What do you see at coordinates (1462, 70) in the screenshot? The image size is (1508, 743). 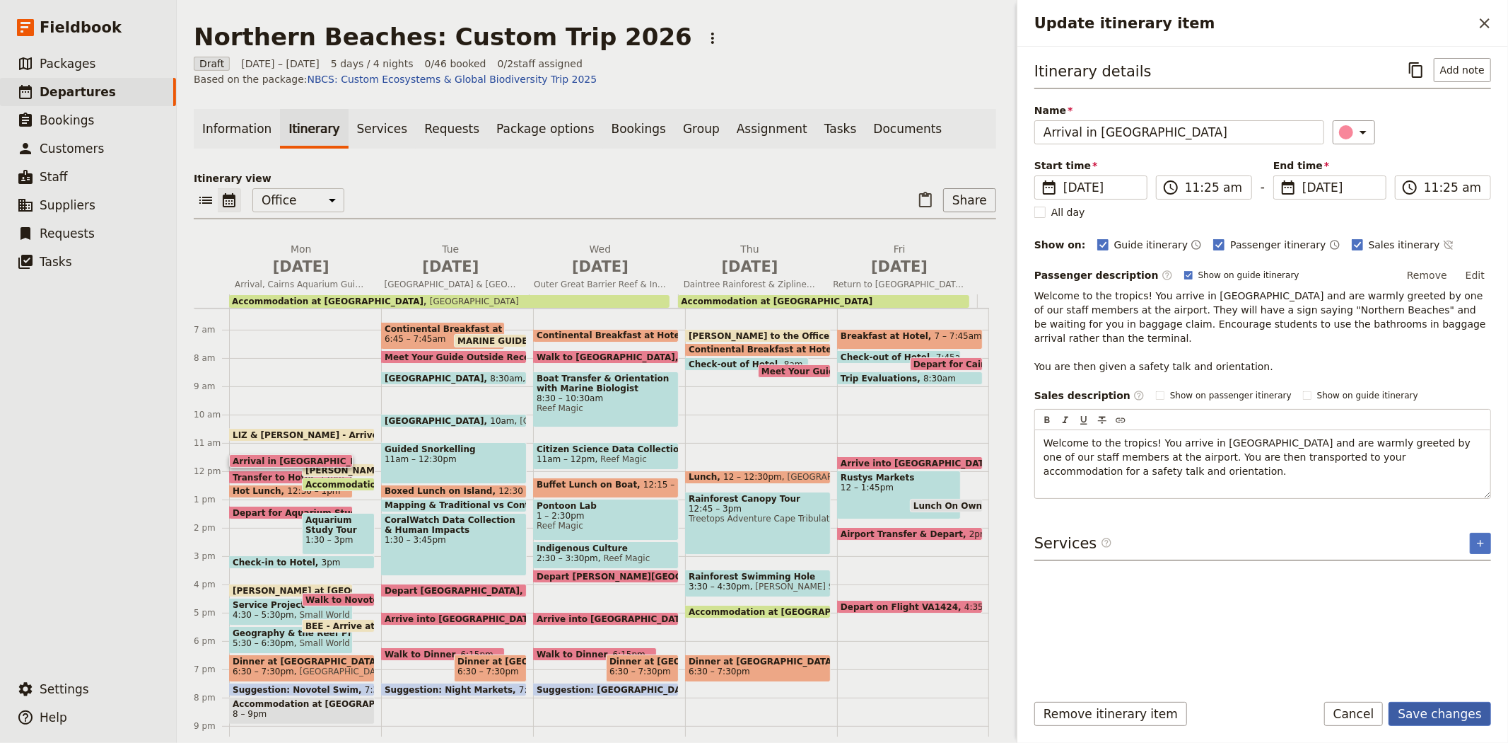 I see `button: Add note` at bounding box center [1462, 70].